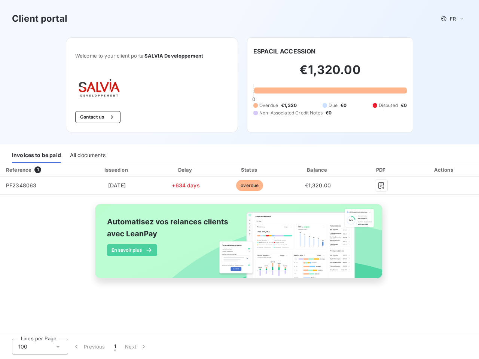 Image resolution: width=479 pixels, height=359 pixels. I want to click on span: €1,320, so click(289, 105).